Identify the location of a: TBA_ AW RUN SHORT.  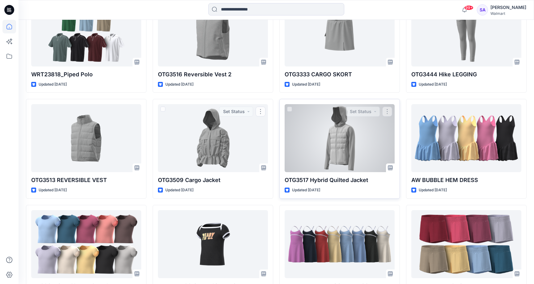
(466, 244).